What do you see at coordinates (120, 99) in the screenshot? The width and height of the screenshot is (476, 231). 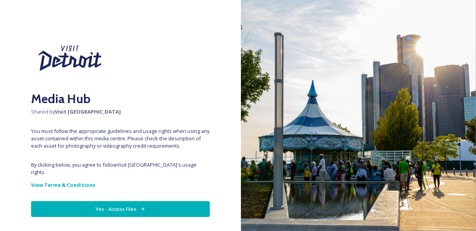 I see `h2: Media Hub` at bounding box center [120, 99].